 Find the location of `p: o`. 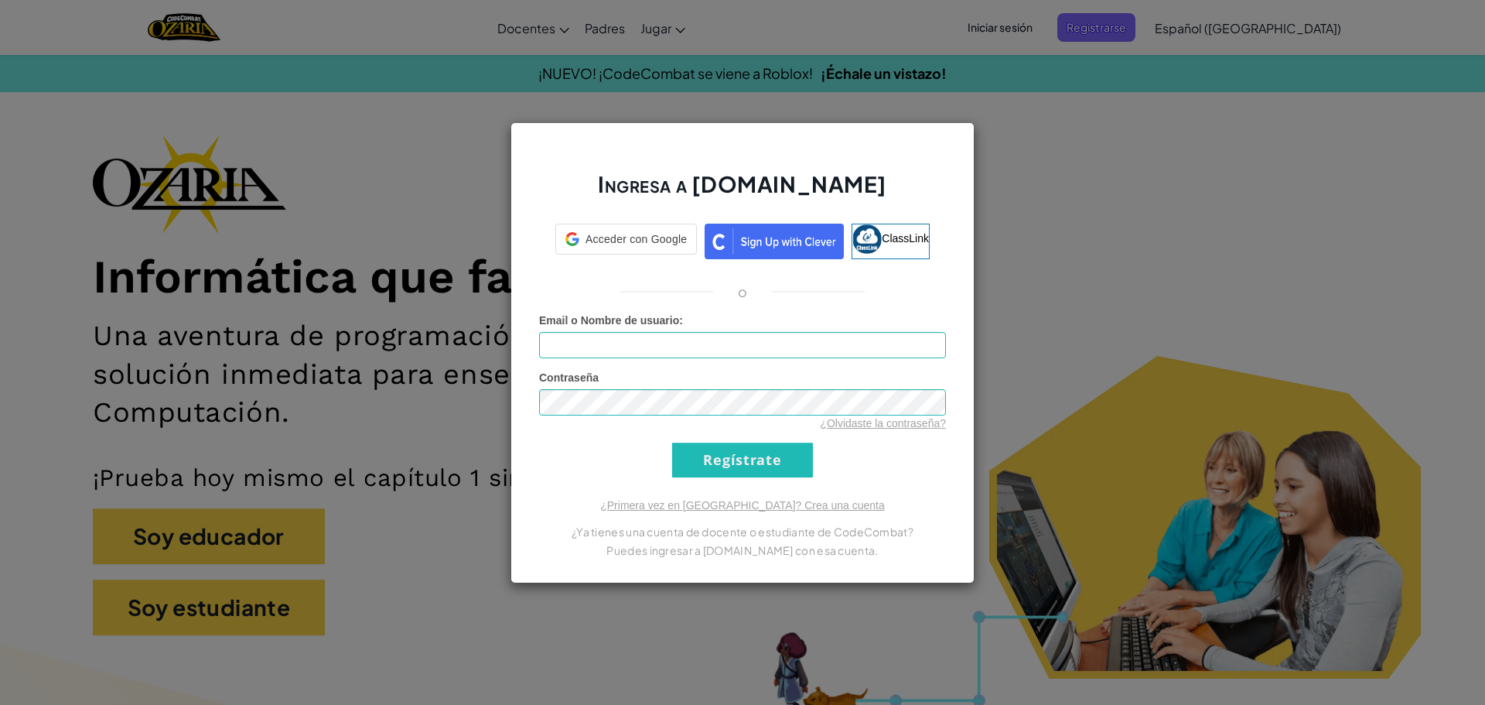

p: o is located at coordinates (743, 292).